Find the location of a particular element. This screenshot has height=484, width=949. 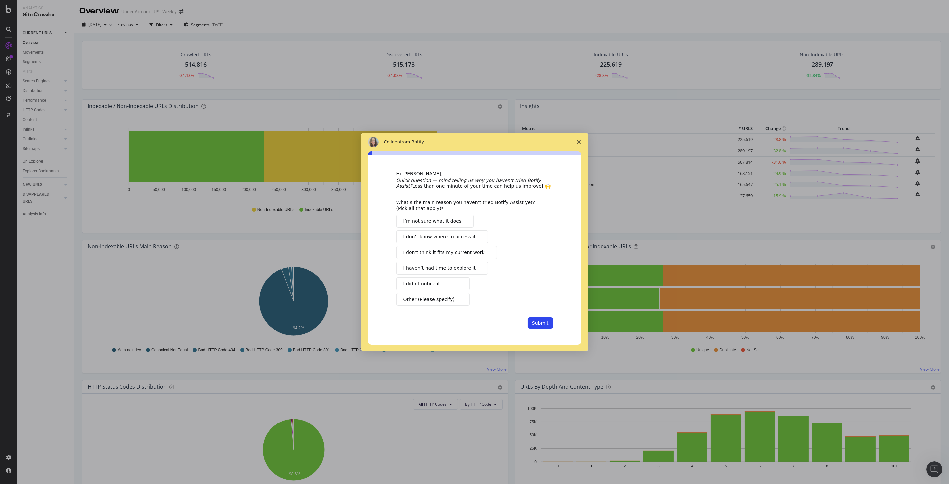

i: Quick question — mind telling us why you haven’t tried Botify Assist? is located at coordinates (468, 183).